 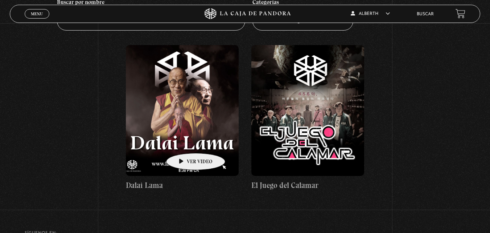 I want to click on a: Buscar, so click(x=425, y=14).